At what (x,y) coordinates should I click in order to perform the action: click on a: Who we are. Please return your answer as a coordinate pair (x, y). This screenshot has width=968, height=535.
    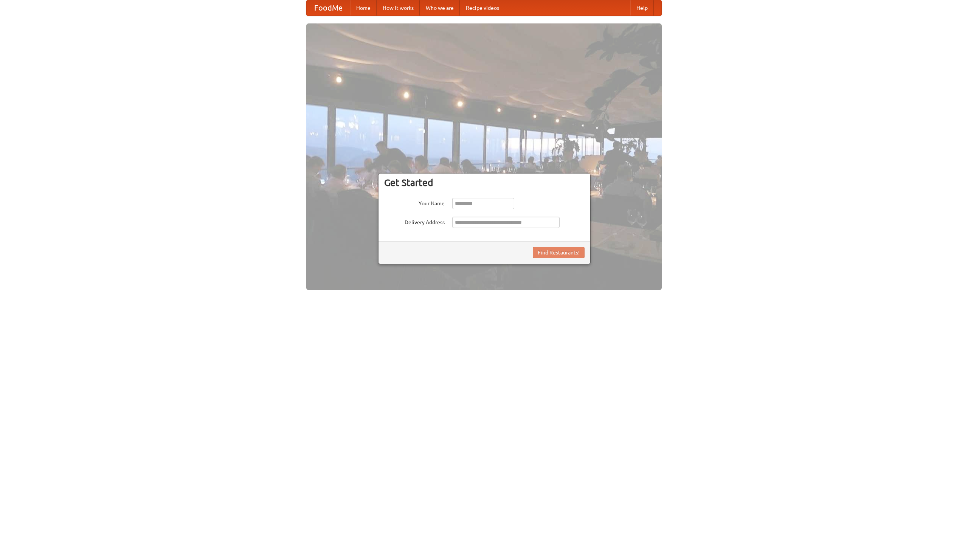
    Looking at the image, I should click on (440, 8).